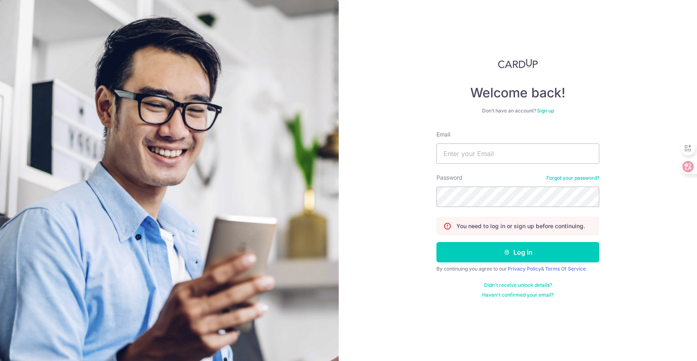 The height and width of the screenshot is (361, 697). What do you see at coordinates (566, 268) in the screenshot?
I see `a: Terms Of Service` at bounding box center [566, 268].